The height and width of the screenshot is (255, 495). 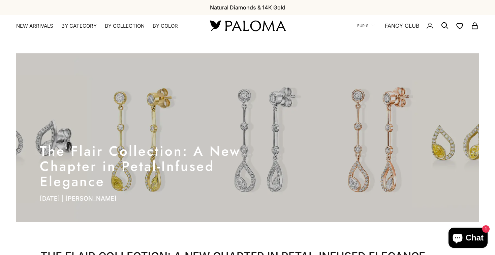 What do you see at coordinates (363, 26) in the screenshot?
I see `span: EUR €` at bounding box center [363, 26].